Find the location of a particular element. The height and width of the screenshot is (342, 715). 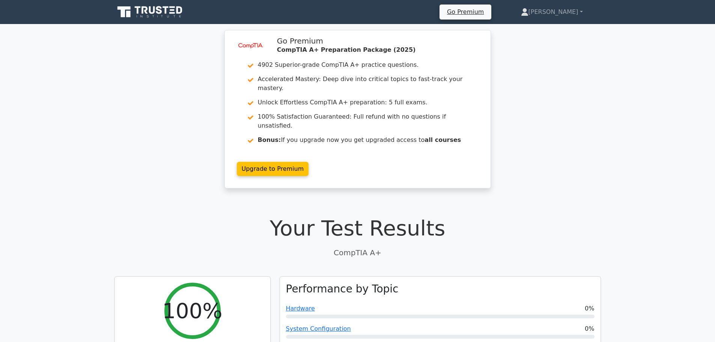

h2: 100% is located at coordinates (192, 310).